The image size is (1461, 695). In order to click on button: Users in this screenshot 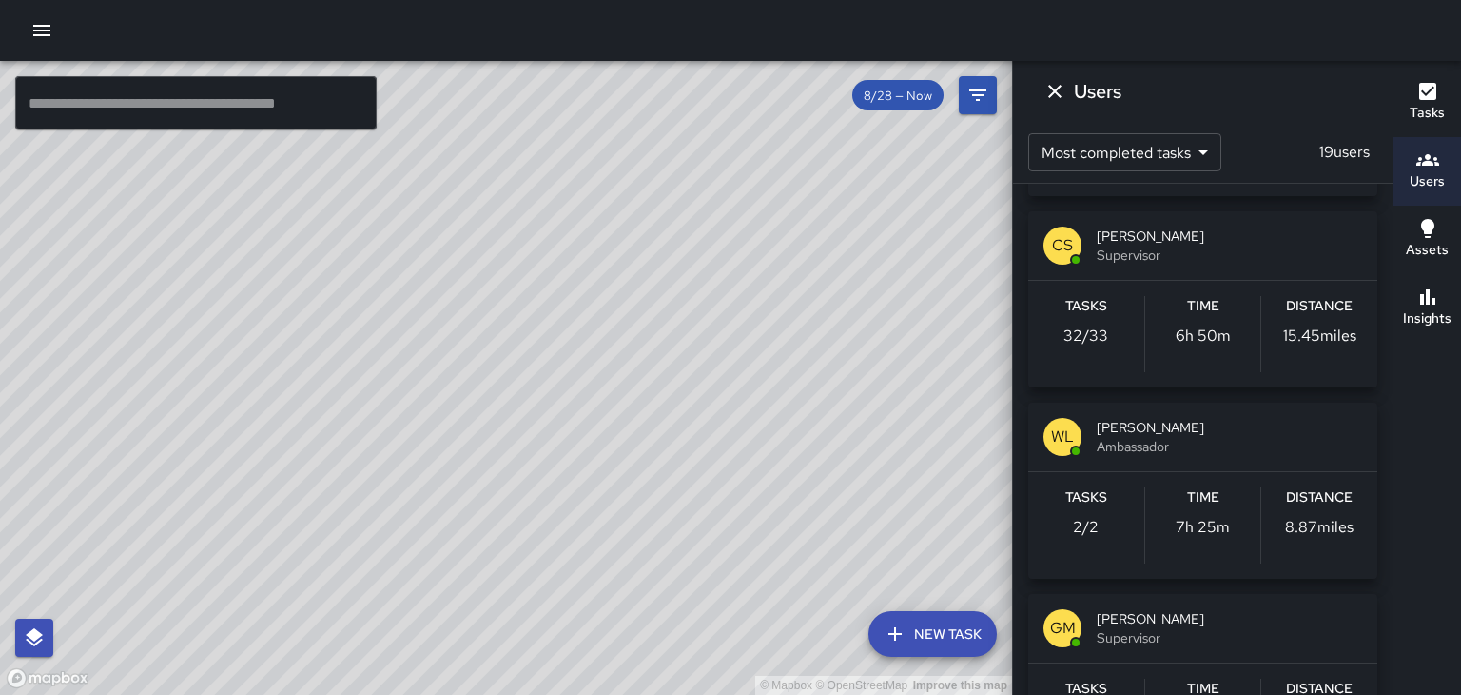, I will do `click(1427, 171)`.